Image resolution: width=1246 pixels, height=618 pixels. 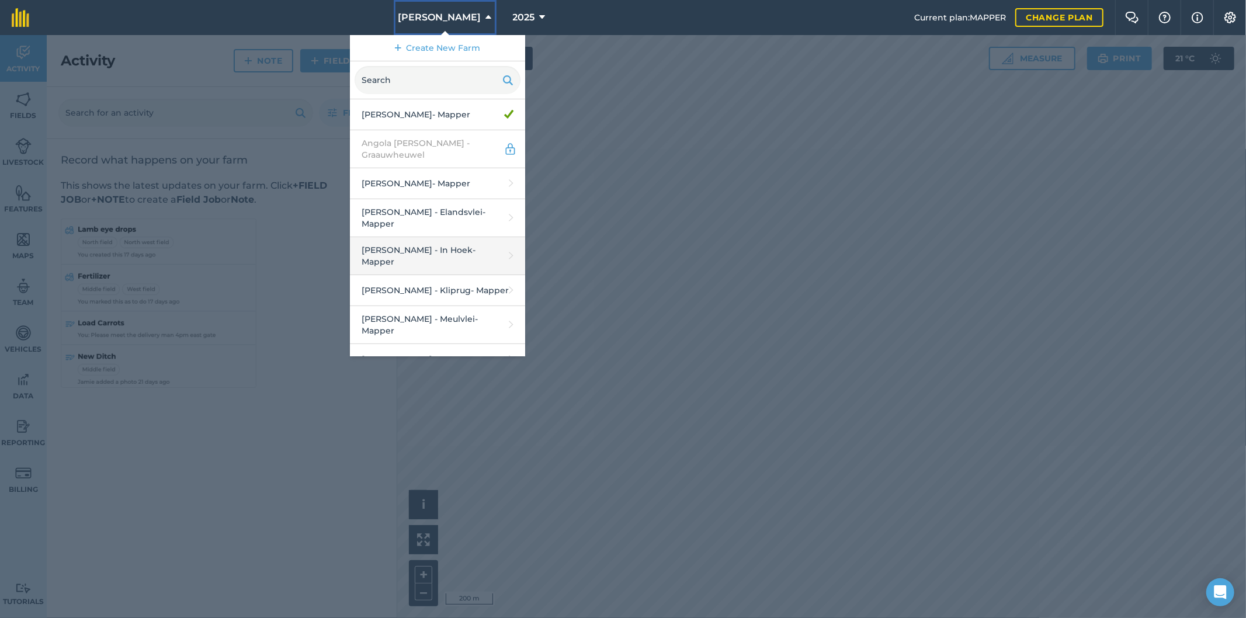 I want to click on a: Change plan, so click(x=1059, y=18).